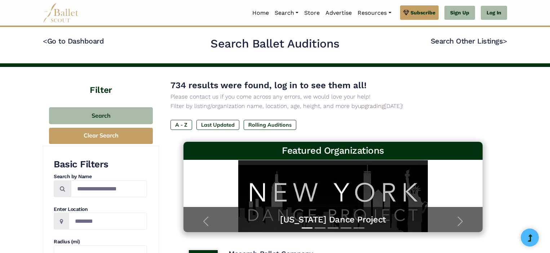  I want to click on h2: Search Ballet Auditions, so click(275, 44).